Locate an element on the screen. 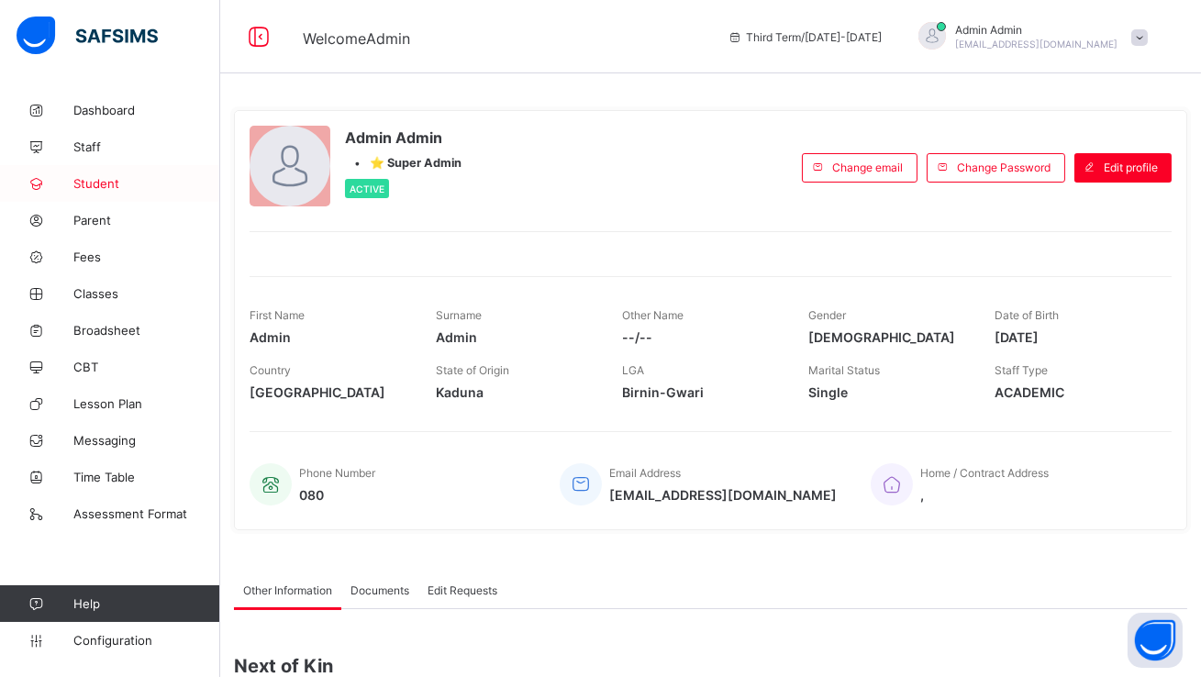 Image resolution: width=1201 pixels, height=677 pixels. span: Date of Birth is located at coordinates (1026, 315).